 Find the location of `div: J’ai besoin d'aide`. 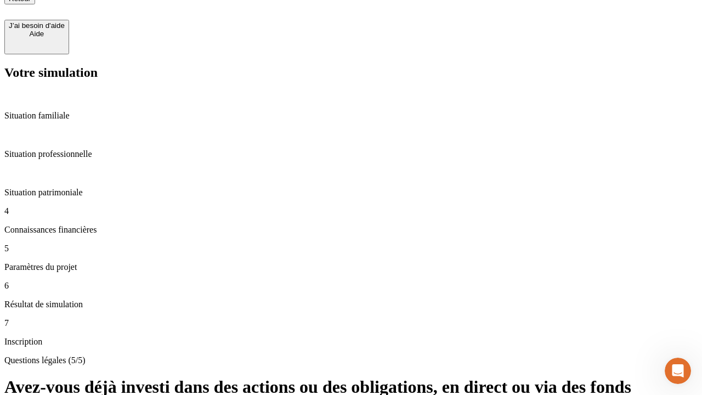

div: J’ai besoin d'aide is located at coordinates (37, 25).